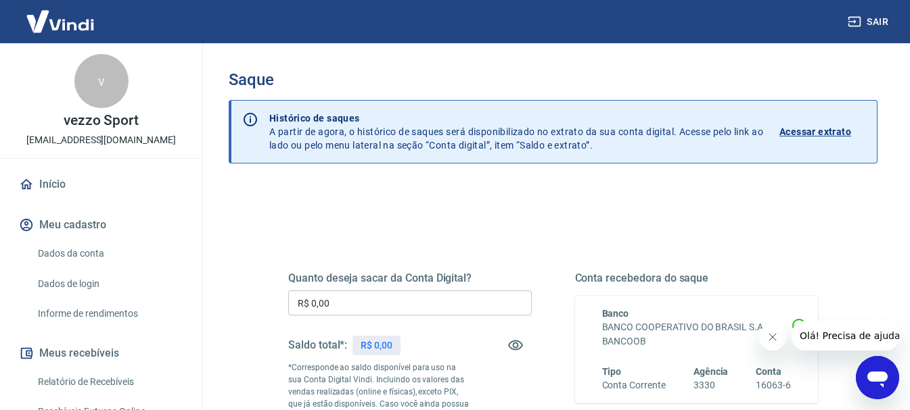 This screenshot has width=910, height=410. Describe the element at coordinates (109, 284) in the screenshot. I see `a: Dados de login` at that location.